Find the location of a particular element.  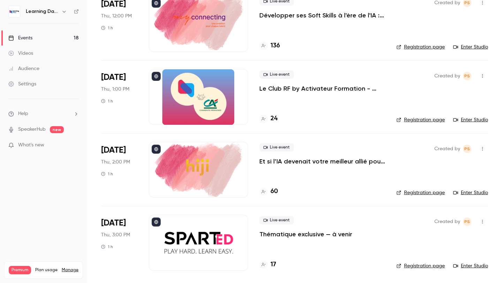

a: 60 is located at coordinates (268, 191).